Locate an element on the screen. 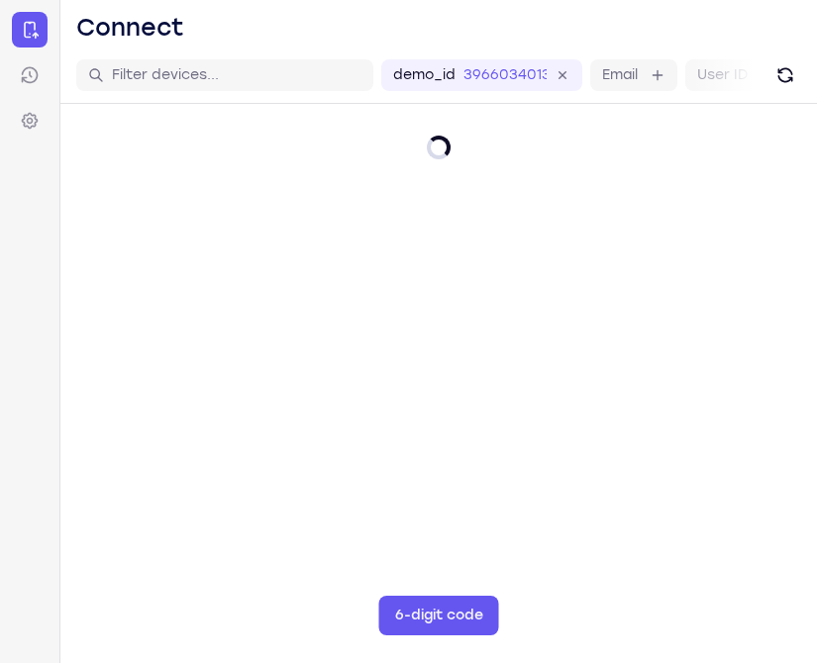 Image resolution: width=817 pixels, height=663 pixels. label: demo_id is located at coordinates (424, 75).